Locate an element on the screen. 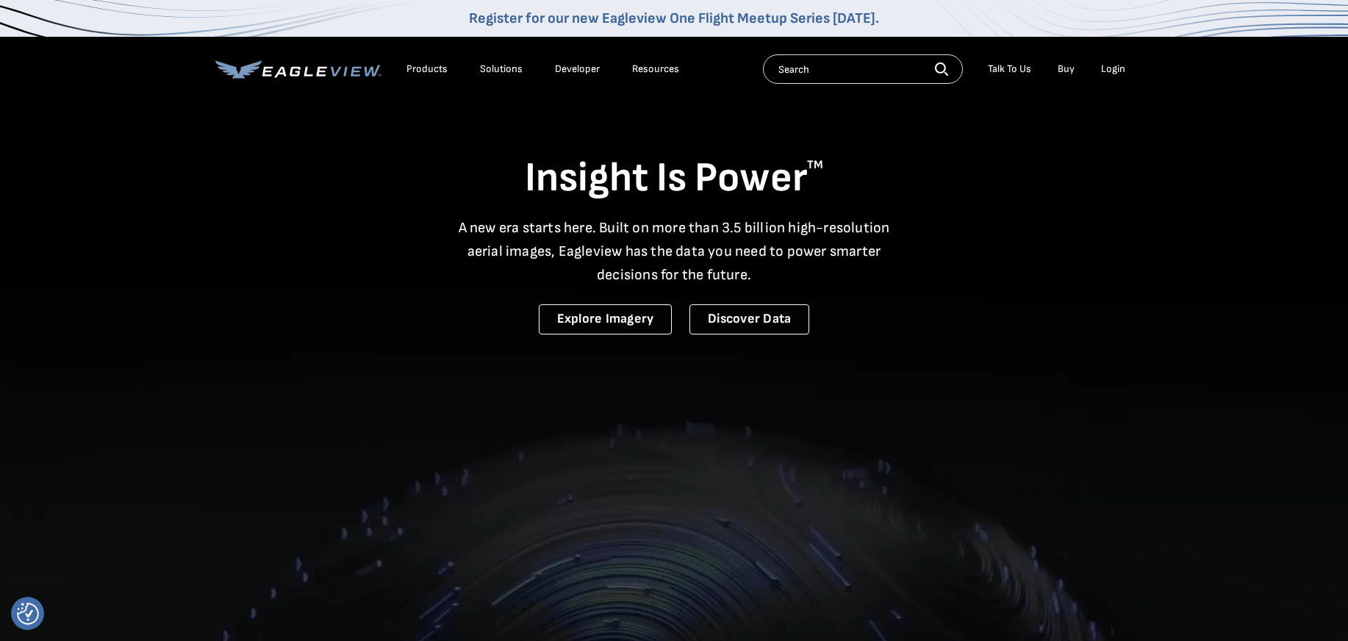  button: Consent Preferences is located at coordinates (28, 614).